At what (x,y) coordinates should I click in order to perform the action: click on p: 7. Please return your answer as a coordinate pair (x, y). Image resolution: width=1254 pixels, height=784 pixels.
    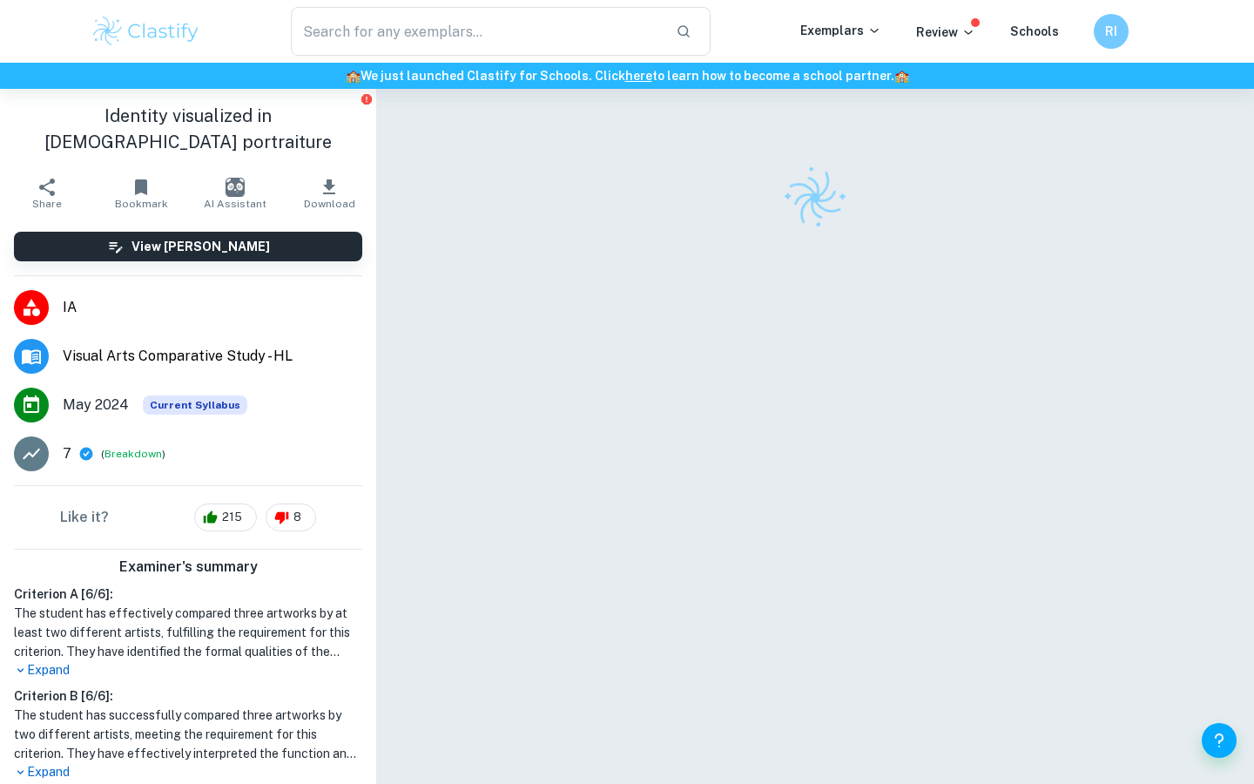
    Looking at the image, I should click on (67, 454).